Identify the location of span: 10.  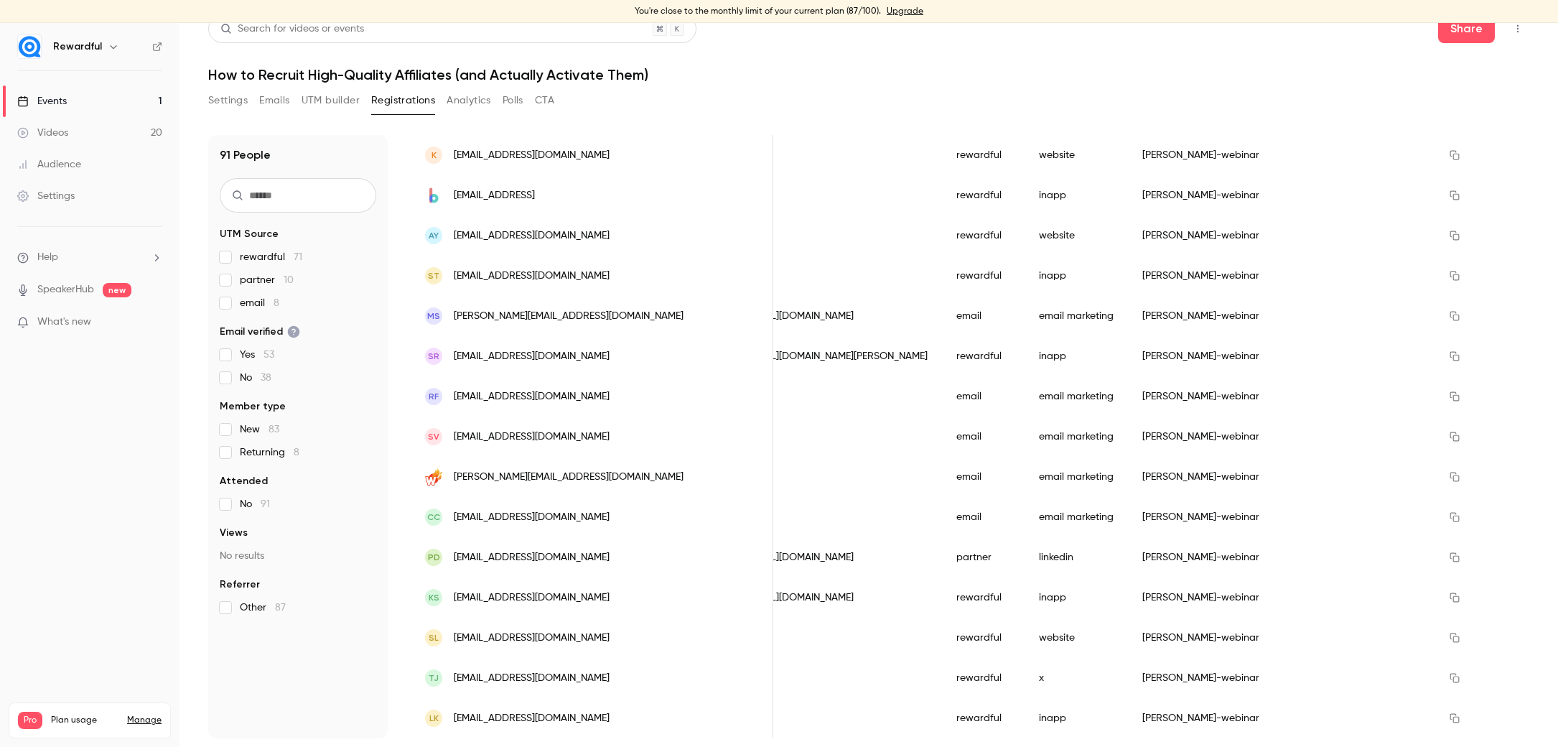
(289, 280).